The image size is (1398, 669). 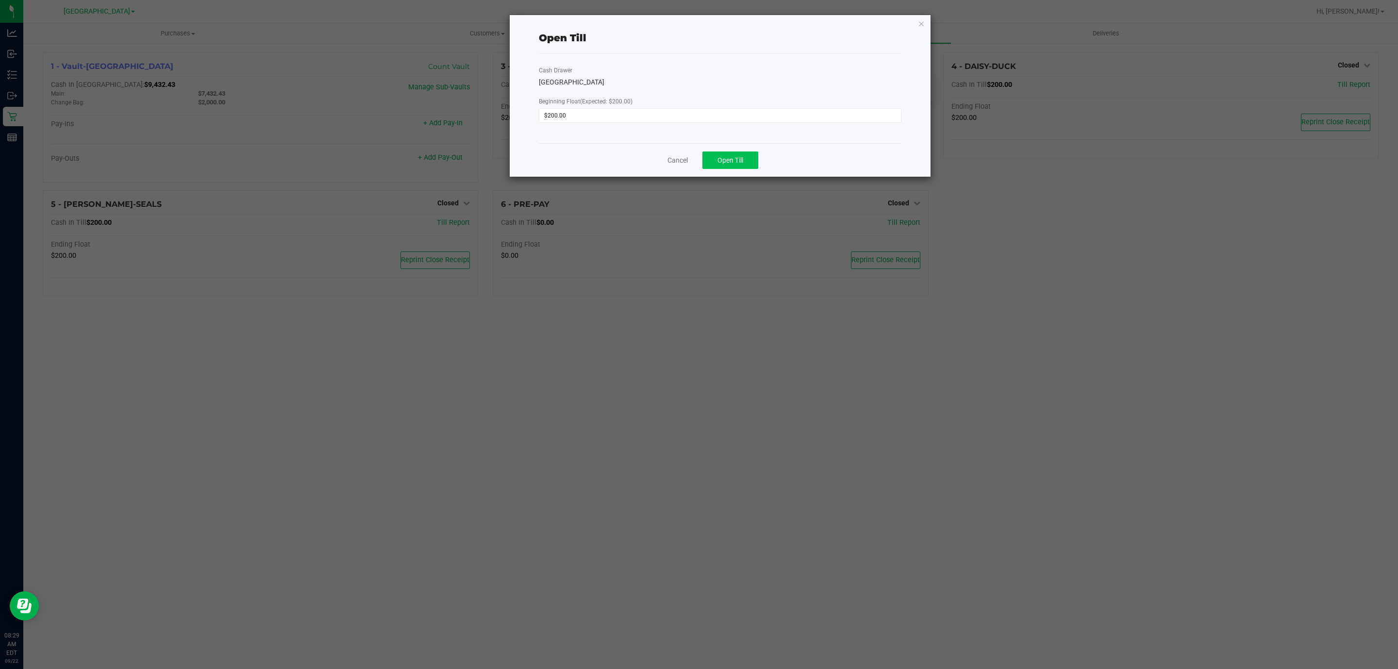 I want to click on a: Cancel, so click(x=677, y=160).